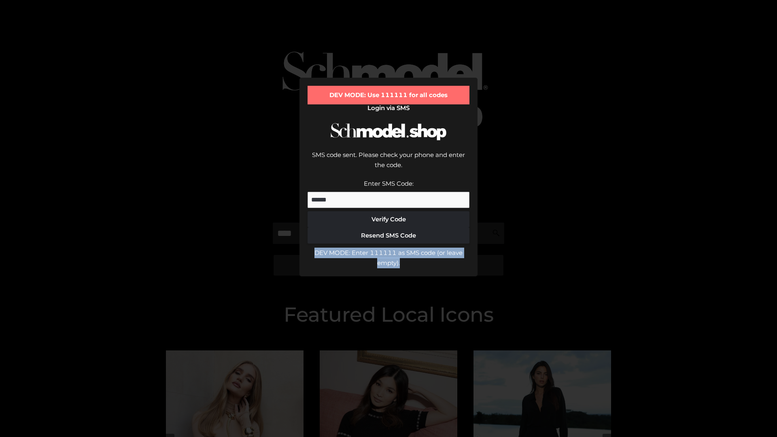 The height and width of the screenshot is (437, 777). Describe the element at coordinates (388, 164) in the screenshot. I see `div: SMS code sent. Please check your phone and enter the code.` at that location.